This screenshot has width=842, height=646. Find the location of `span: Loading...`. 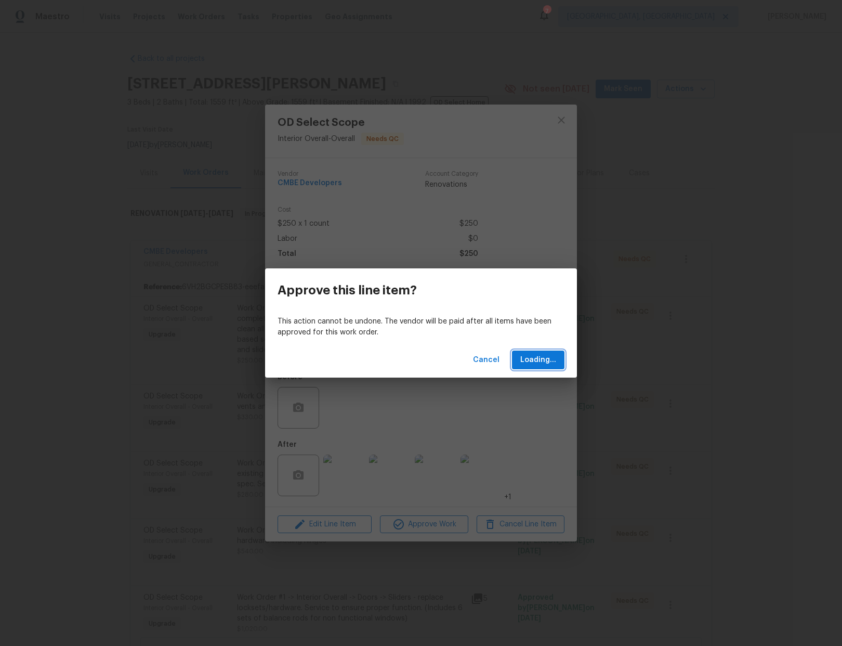

span: Loading... is located at coordinates (538, 360).